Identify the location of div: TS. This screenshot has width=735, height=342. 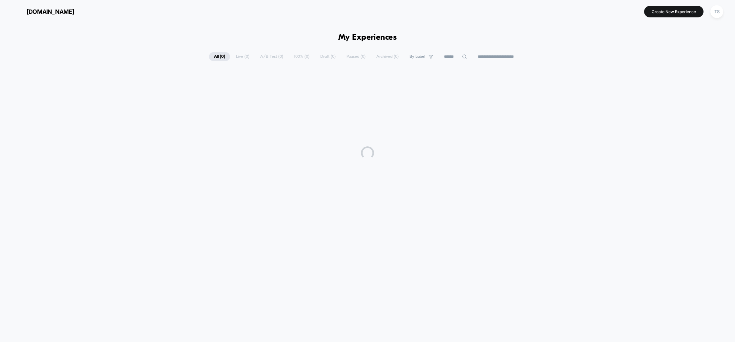
(717, 11).